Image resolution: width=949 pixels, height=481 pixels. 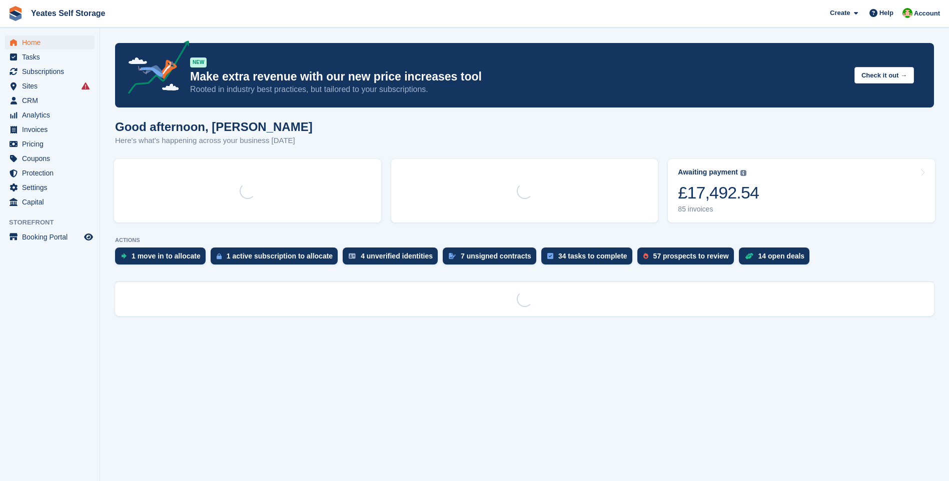 I want to click on img: price-adjustments-announcement-icon-8257ccfd72463d97f412b2fc003d46551f7dbcb40ab6d574587a9cd5c0d94..., so click(x=155, y=69).